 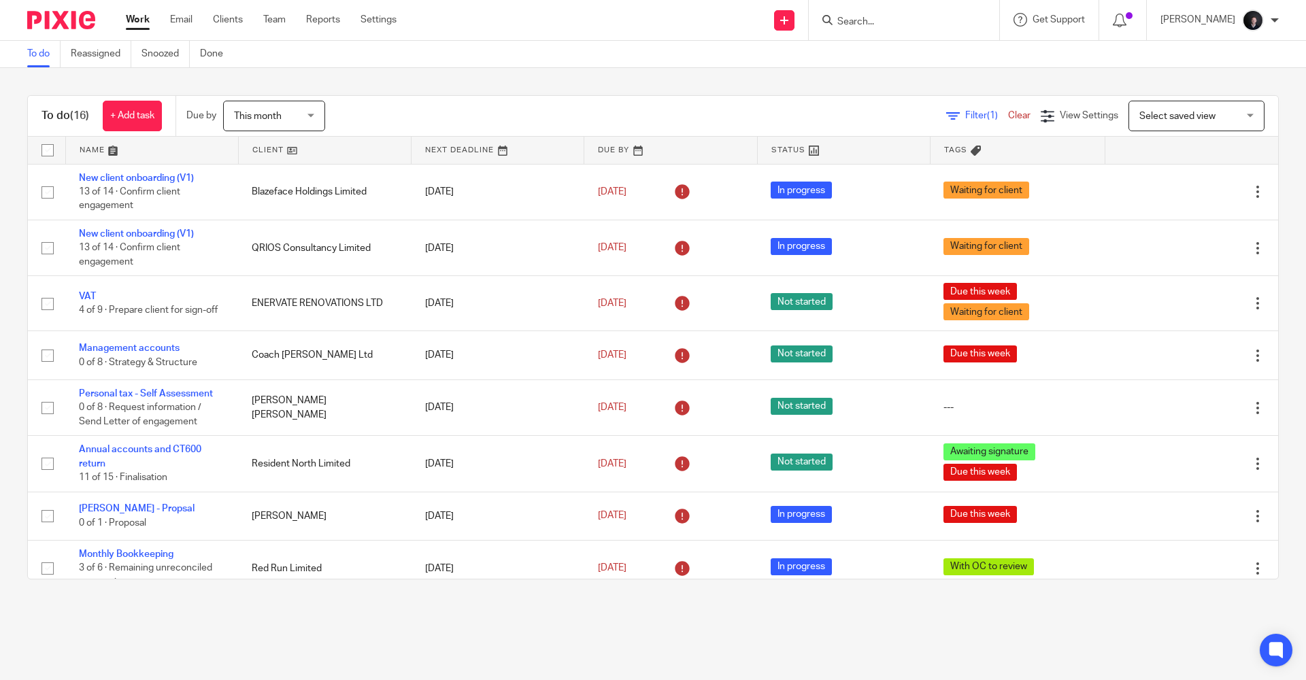 What do you see at coordinates (148, 311) in the screenshot?
I see `span: 4 of 9 · Prepare client for sign-off` at bounding box center [148, 311].